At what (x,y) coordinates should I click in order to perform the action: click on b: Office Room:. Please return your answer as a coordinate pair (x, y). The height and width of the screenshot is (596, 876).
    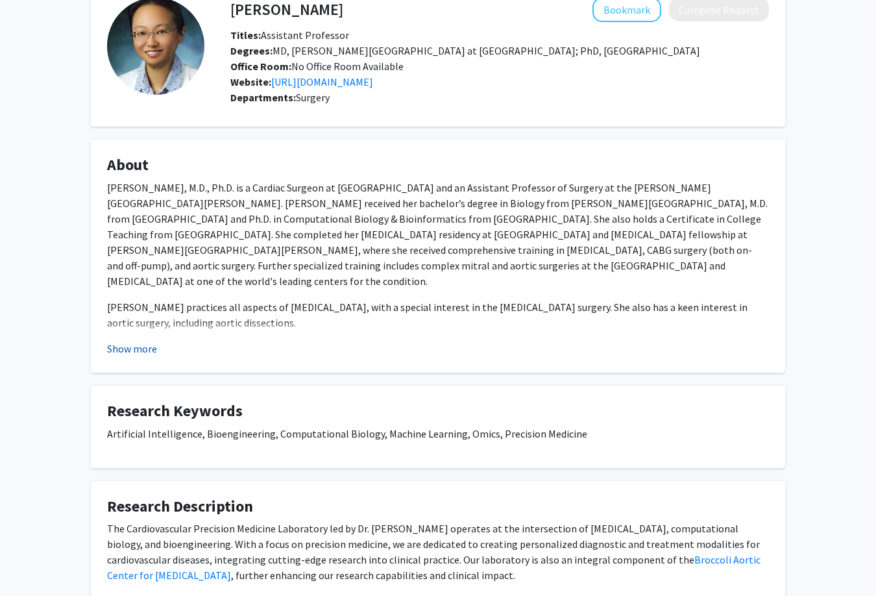
    Looking at the image, I should click on (261, 66).